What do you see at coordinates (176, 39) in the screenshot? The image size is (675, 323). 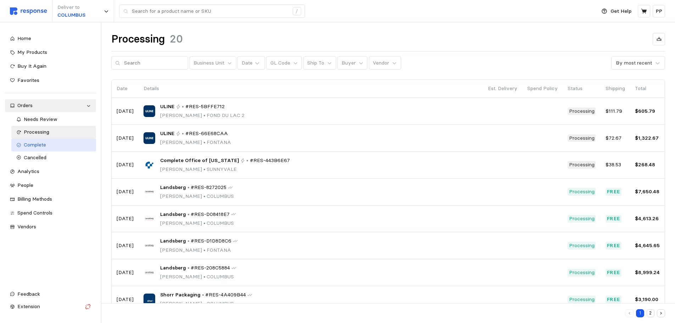 I see `h1: 20` at bounding box center [176, 39].